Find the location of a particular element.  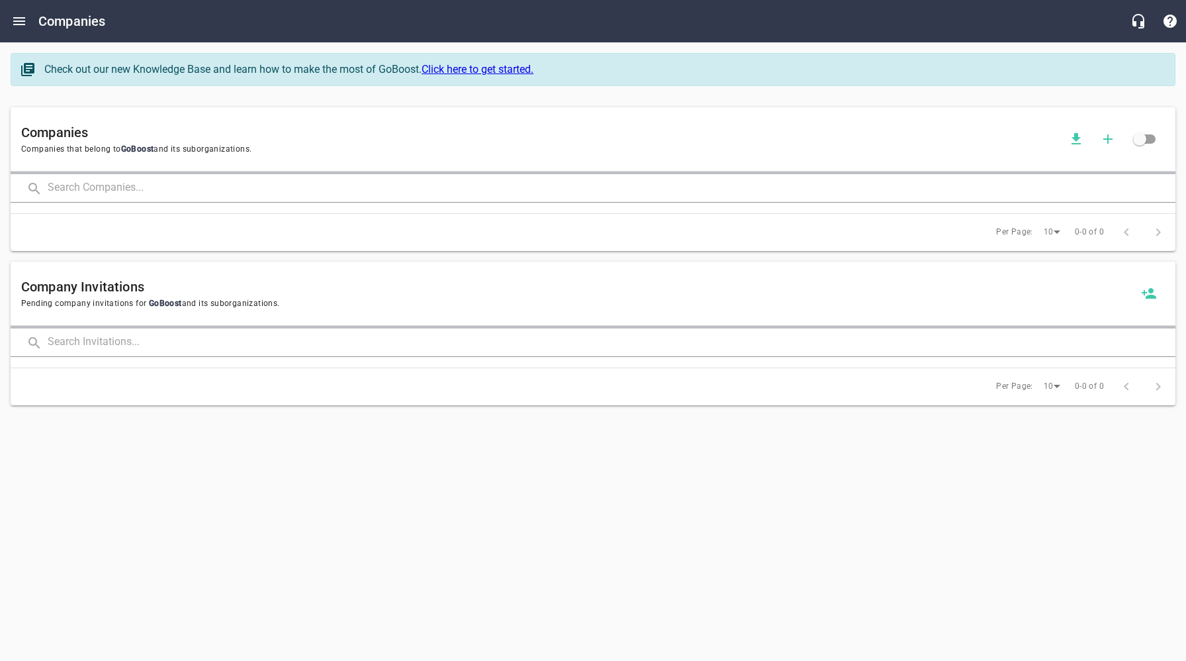

button: Add a new company is located at coordinates (1108, 139).